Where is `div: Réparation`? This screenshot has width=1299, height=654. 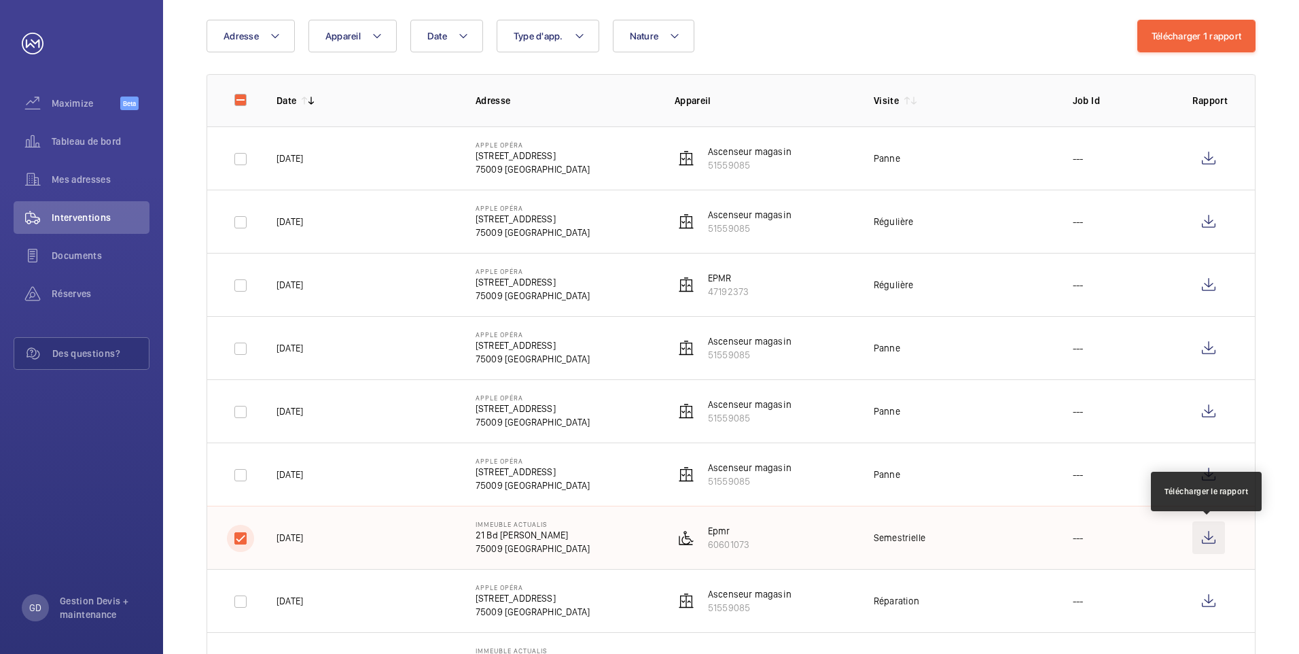 div: Réparation is located at coordinates (897, 601).